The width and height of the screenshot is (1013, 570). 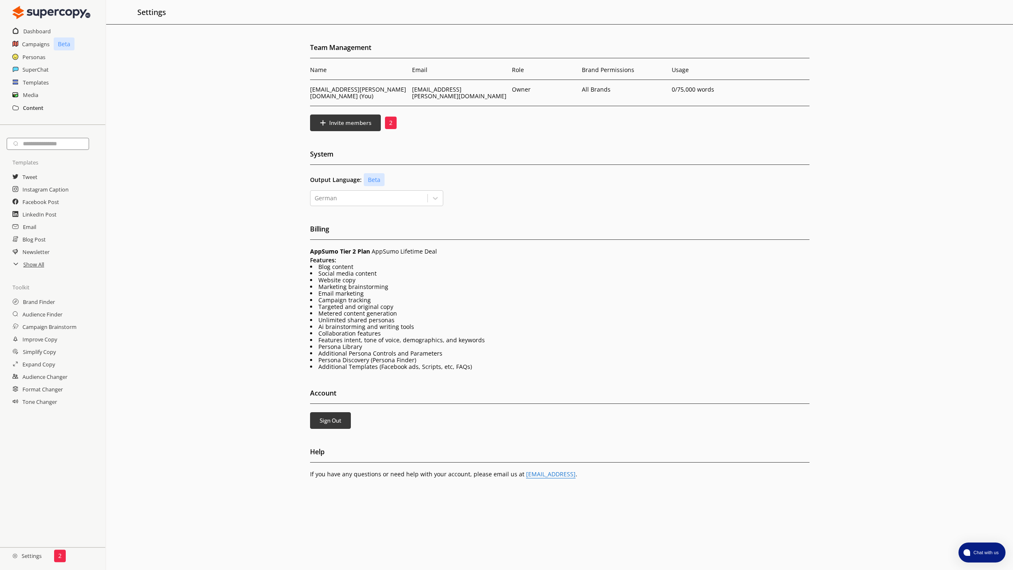 I want to click on h2: Billing, so click(x=560, y=231).